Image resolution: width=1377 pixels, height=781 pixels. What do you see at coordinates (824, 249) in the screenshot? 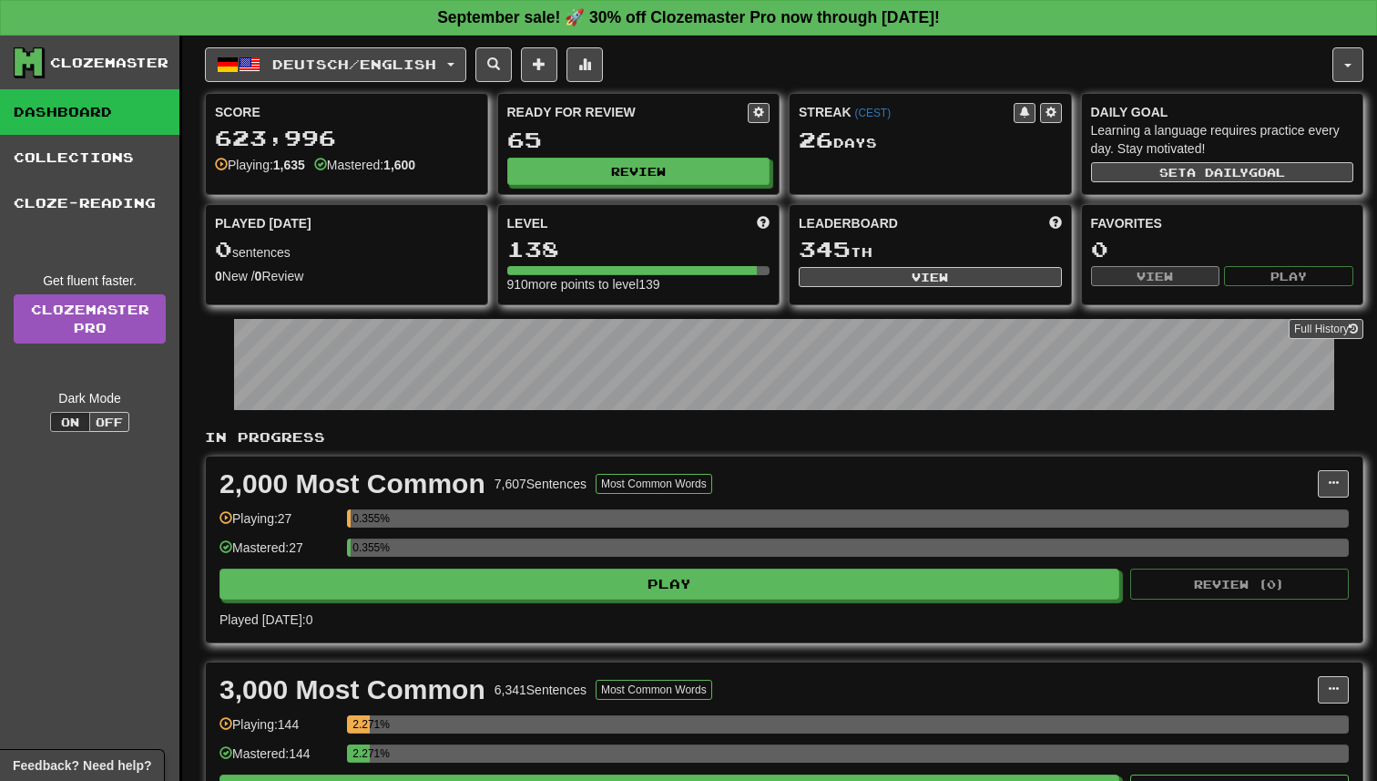
I see `span: 345` at bounding box center [824, 249].